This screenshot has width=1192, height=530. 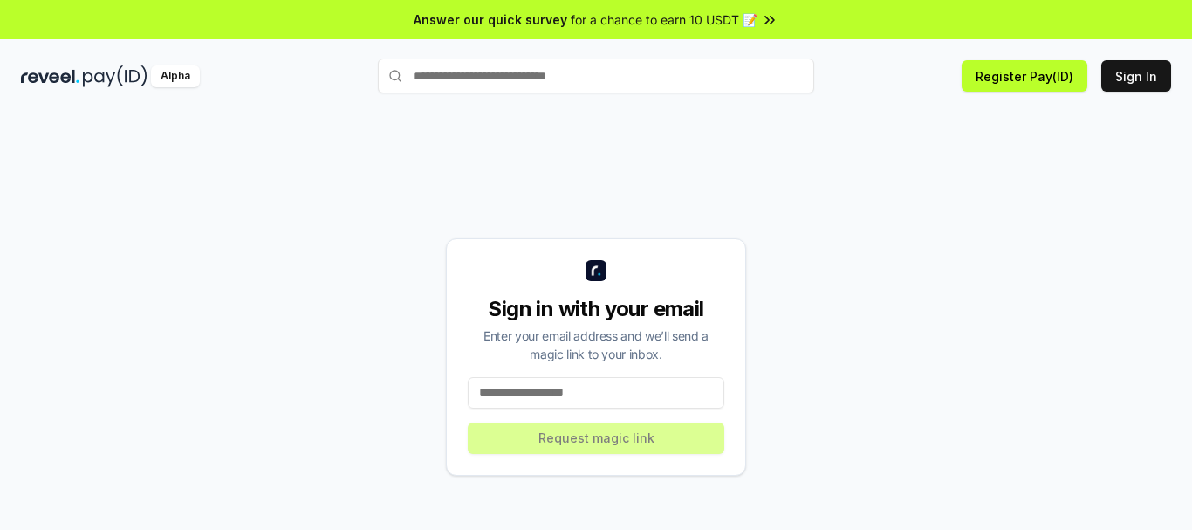 What do you see at coordinates (664, 19) in the screenshot?
I see `span: for a chance to earn 10 USDT 📝` at bounding box center [664, 19].